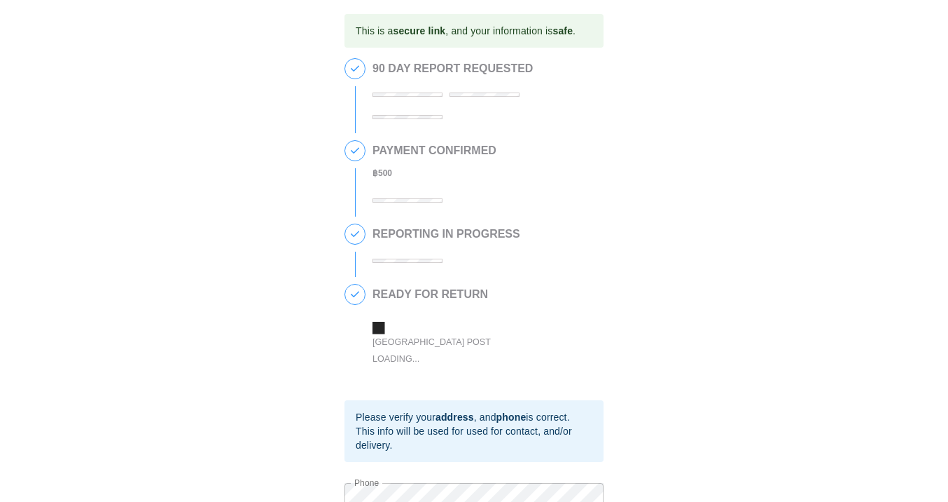 The image size is (948, 502). What do you see at coordinates (355, 234) in the screenshot?
I see `span: 3` at bounding box center [355, 234].